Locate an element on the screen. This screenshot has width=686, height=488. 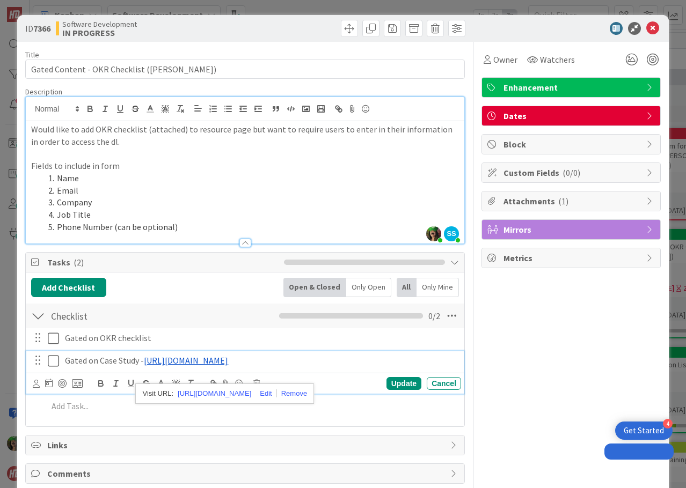
div: Open & Closed is located at coordinates (314, 288).